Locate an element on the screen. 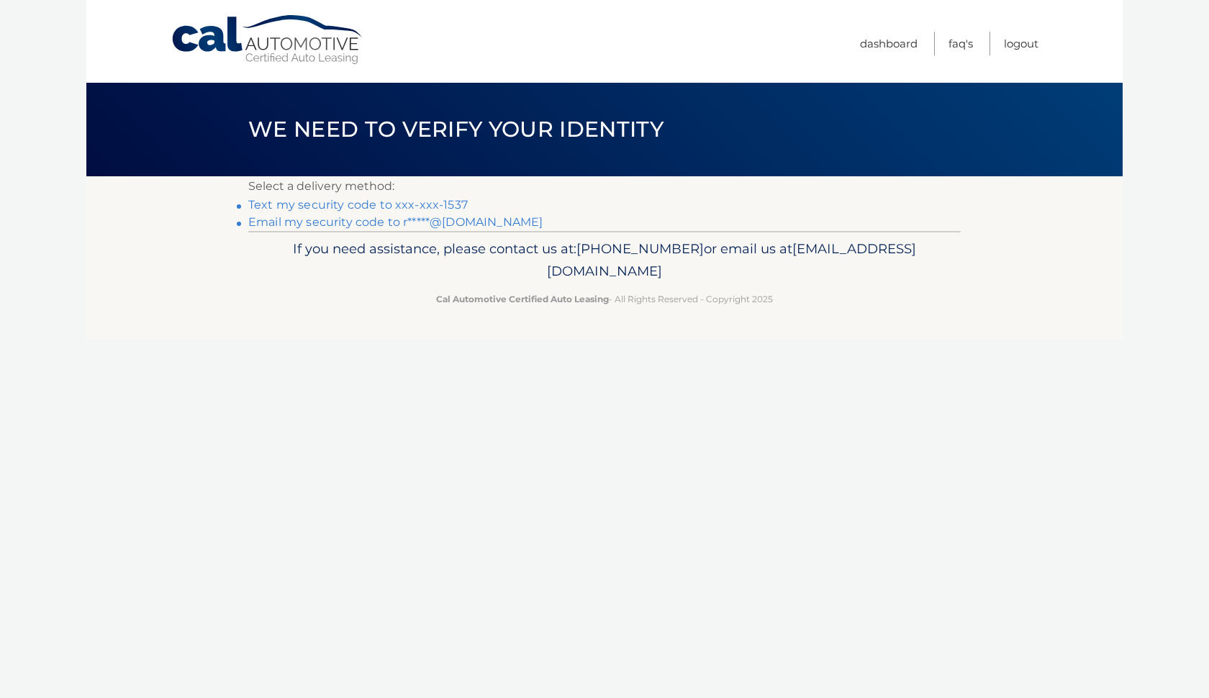 This screenshot has width=1209, height=698. p: - All Rights Reserved - Copyright 2025 is located at coordinates (604, 299).